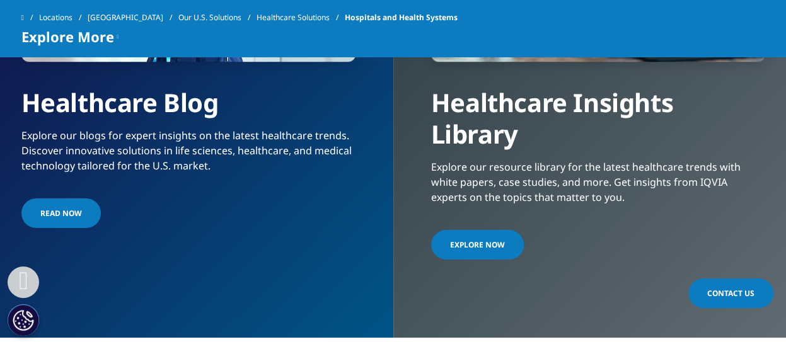 This screenshot has width=786, height=342. What do you see at coordinates (188, 90) in the screenshot?
I see `div: Healthcare Blog` at bounding box center [188, 90].